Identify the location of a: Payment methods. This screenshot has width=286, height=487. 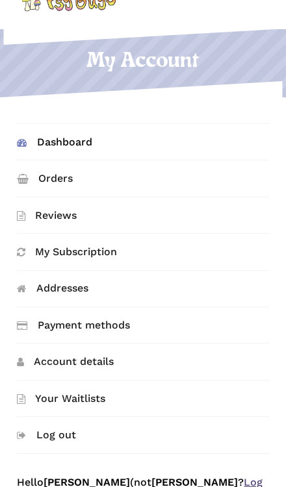
(142, 325).